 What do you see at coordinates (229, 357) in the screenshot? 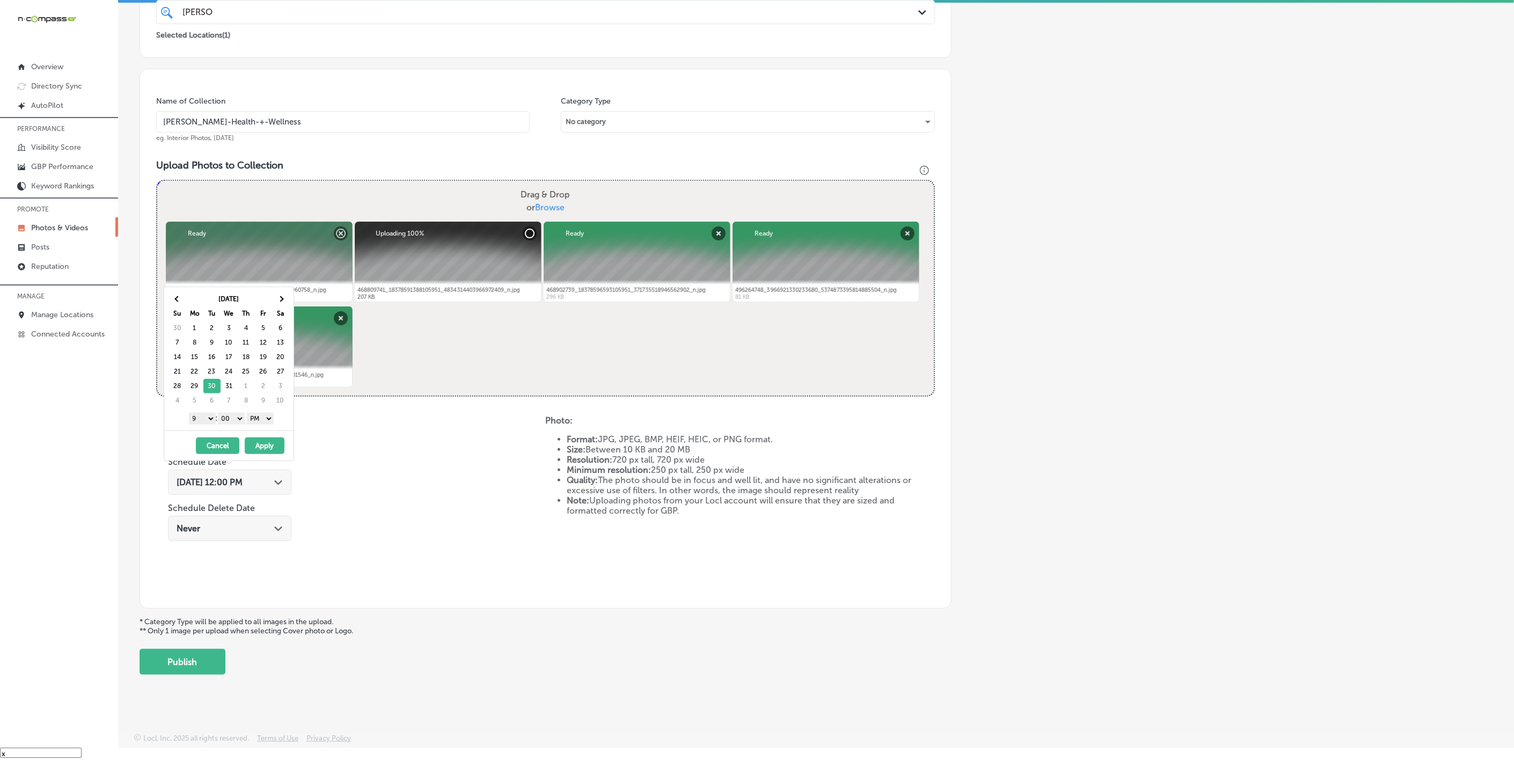
I see `td: 17` at bounding box center [229, 357].